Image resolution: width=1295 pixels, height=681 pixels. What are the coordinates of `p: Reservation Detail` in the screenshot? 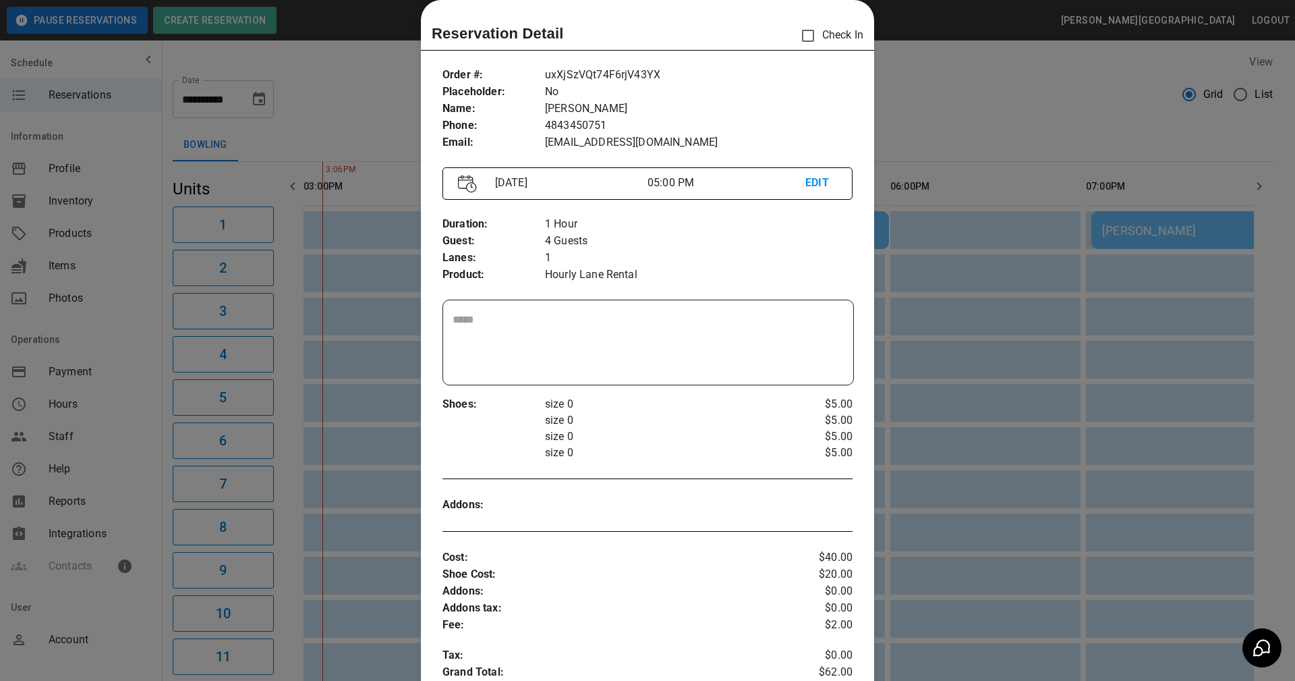 It's located at (498, 33).